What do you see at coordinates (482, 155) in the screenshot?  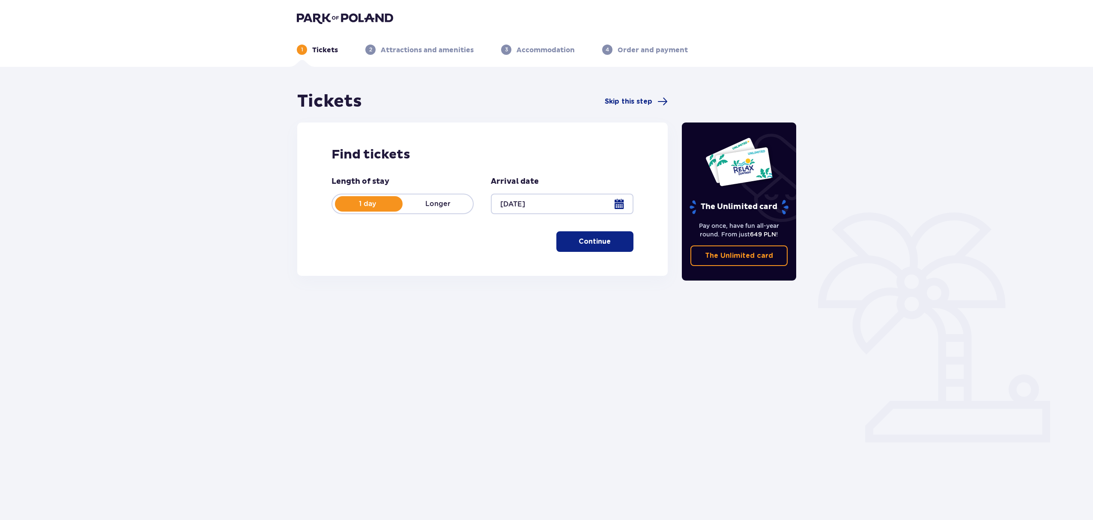 I see `h2: Find tickets` at bounding box center [482, 155].